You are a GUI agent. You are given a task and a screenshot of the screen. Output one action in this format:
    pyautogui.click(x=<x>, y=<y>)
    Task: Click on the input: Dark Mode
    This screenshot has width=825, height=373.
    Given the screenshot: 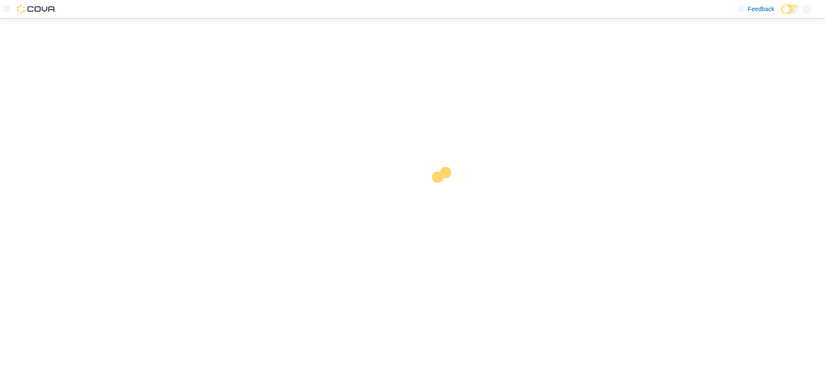 What is the action you would take?
    pyautogui.click(x=790, y=9)
    